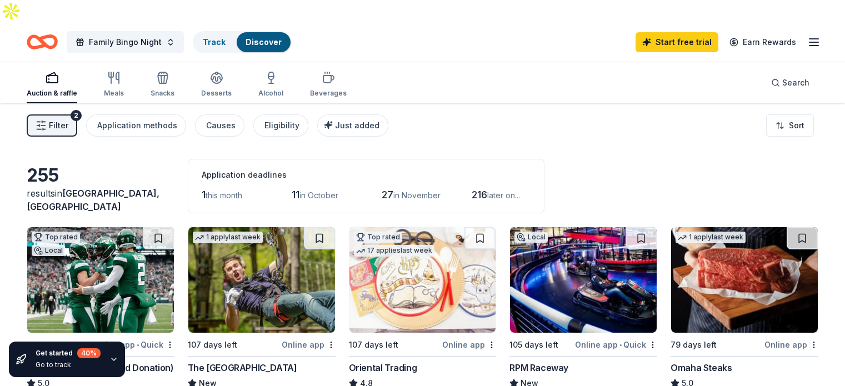  I want to click on div: Eligibility, so click(282, 126).